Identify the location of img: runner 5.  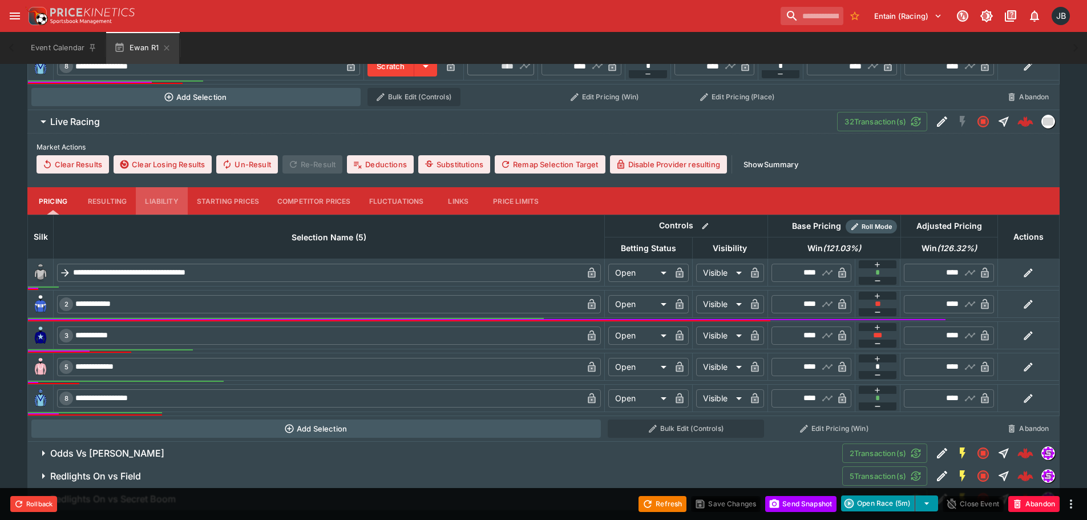
(41, 367).